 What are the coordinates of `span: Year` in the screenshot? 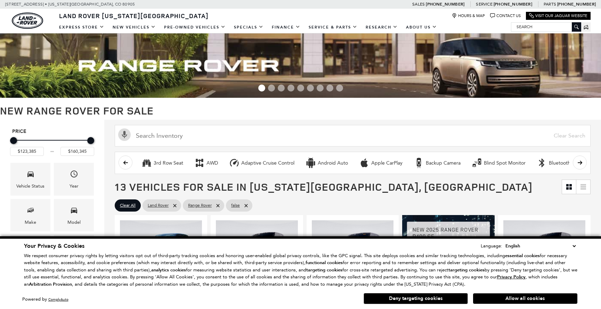 It's located at (74, 175).